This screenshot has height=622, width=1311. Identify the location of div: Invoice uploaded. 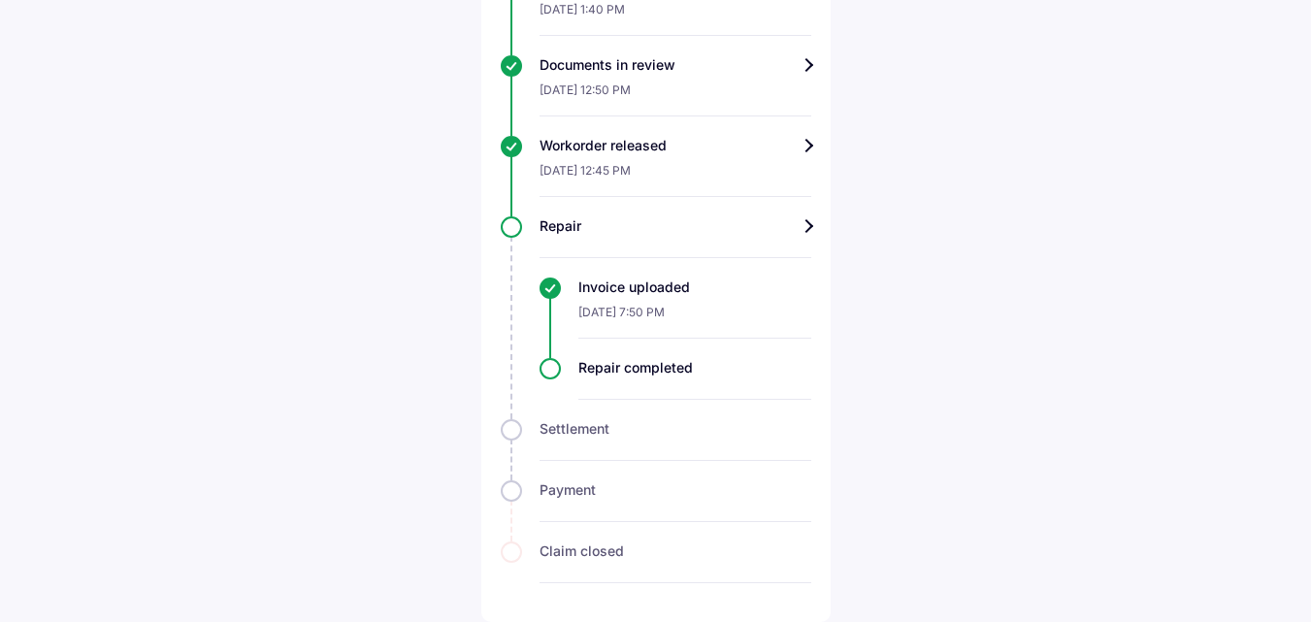
(695, 287).